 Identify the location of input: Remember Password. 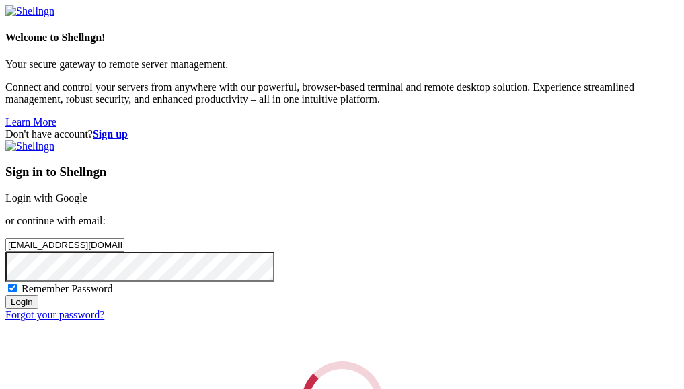
(12, 288).